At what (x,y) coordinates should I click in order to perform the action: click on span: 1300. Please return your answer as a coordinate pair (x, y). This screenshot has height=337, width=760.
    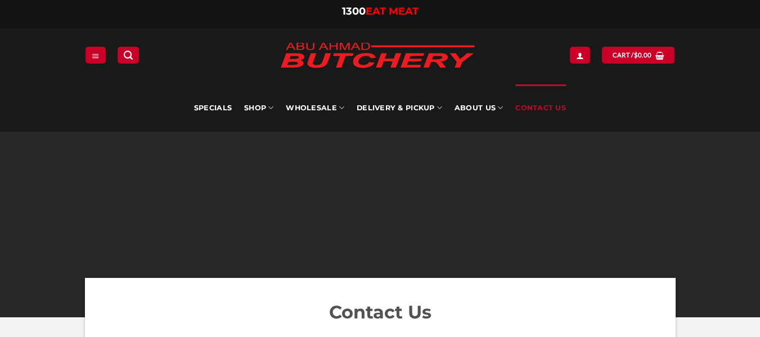
    Looking at the image, I should click on (354, 11).